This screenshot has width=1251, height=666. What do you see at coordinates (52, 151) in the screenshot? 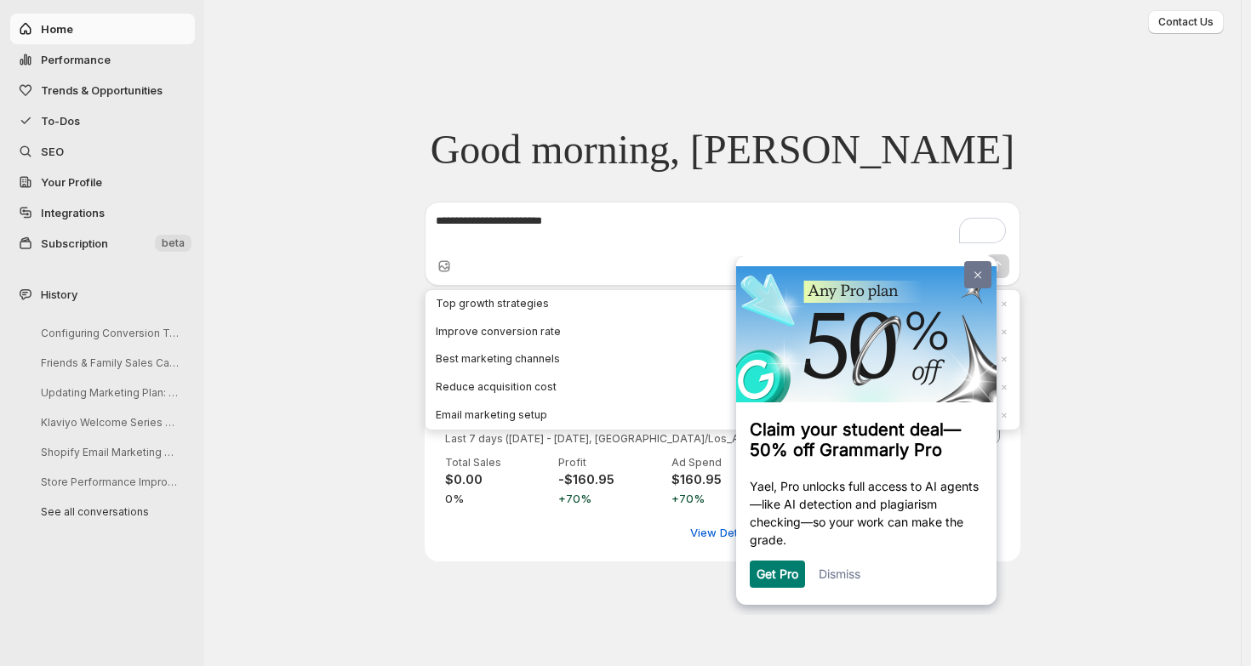
I see `span: SEO` at bounding box center [52, 151].